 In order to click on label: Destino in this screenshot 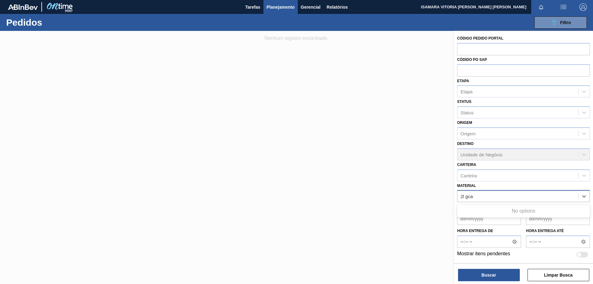, I will do `click(465, 144)`.